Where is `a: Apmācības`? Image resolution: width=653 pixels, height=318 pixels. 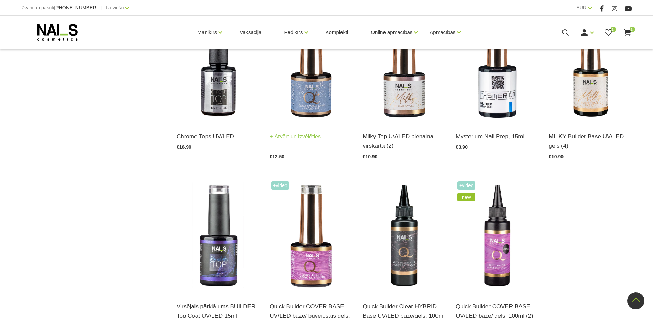 a: Apmācības is located at coordinates (442, 32).